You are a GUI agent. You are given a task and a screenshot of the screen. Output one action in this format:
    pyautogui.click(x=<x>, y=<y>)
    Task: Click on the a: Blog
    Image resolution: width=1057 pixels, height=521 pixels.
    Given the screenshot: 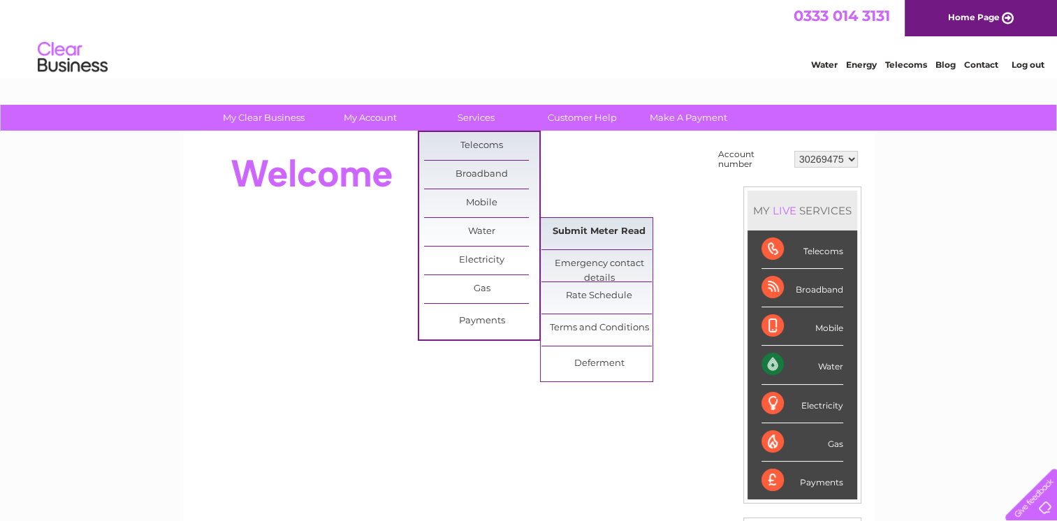 What is the action you would take?
    pyautogui.click(x=945, y=64)
    